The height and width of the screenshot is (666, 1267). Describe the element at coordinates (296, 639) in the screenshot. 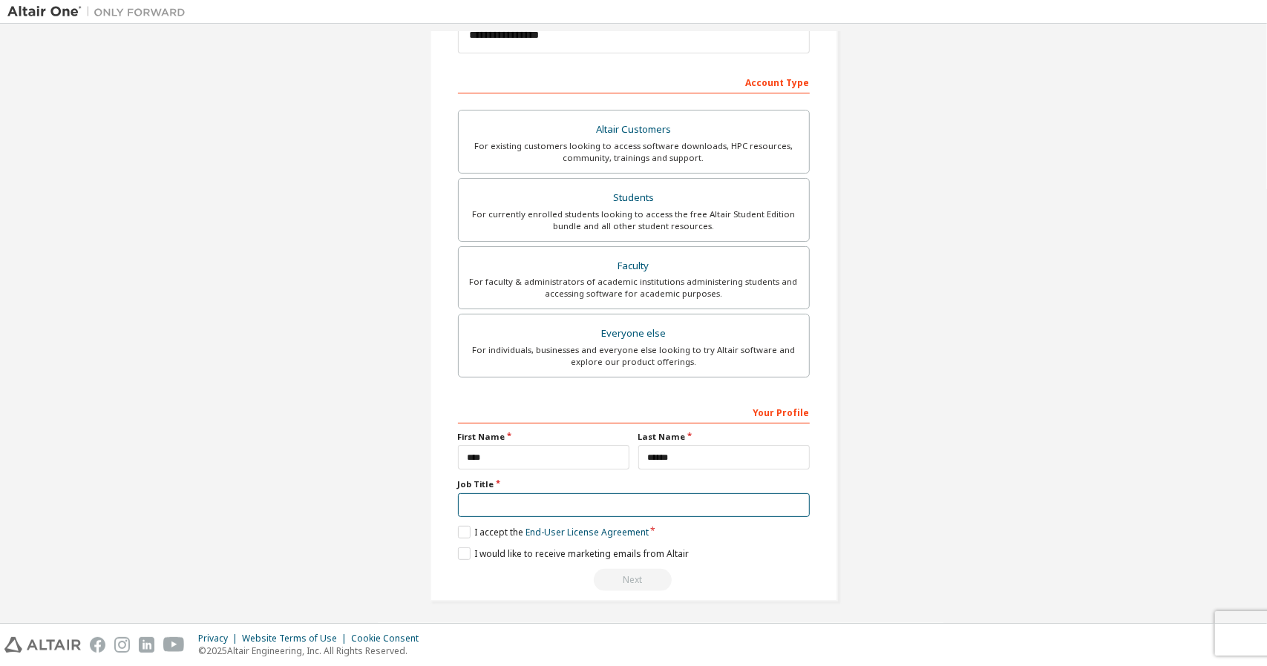

I see `div: Website Terms of Use` at that location.